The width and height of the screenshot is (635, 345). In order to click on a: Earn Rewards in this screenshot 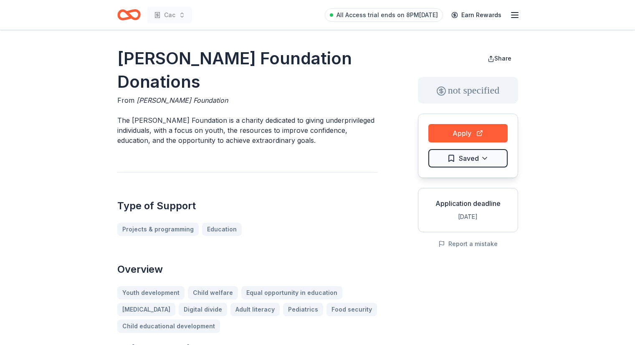, I will do `click(476, 15)`.